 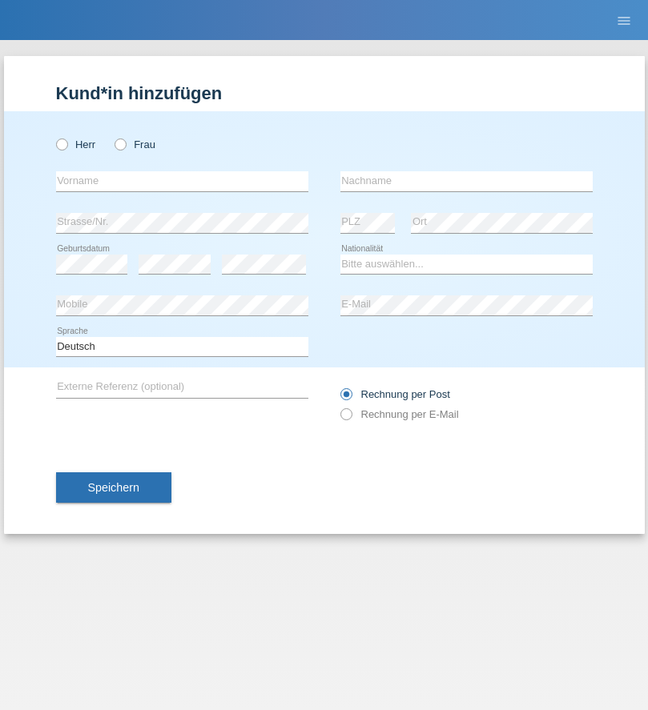 What do you see at coordinates (114, 488) in the screenshot?
I see `button: Speichern` at bounding box center [114, 488].